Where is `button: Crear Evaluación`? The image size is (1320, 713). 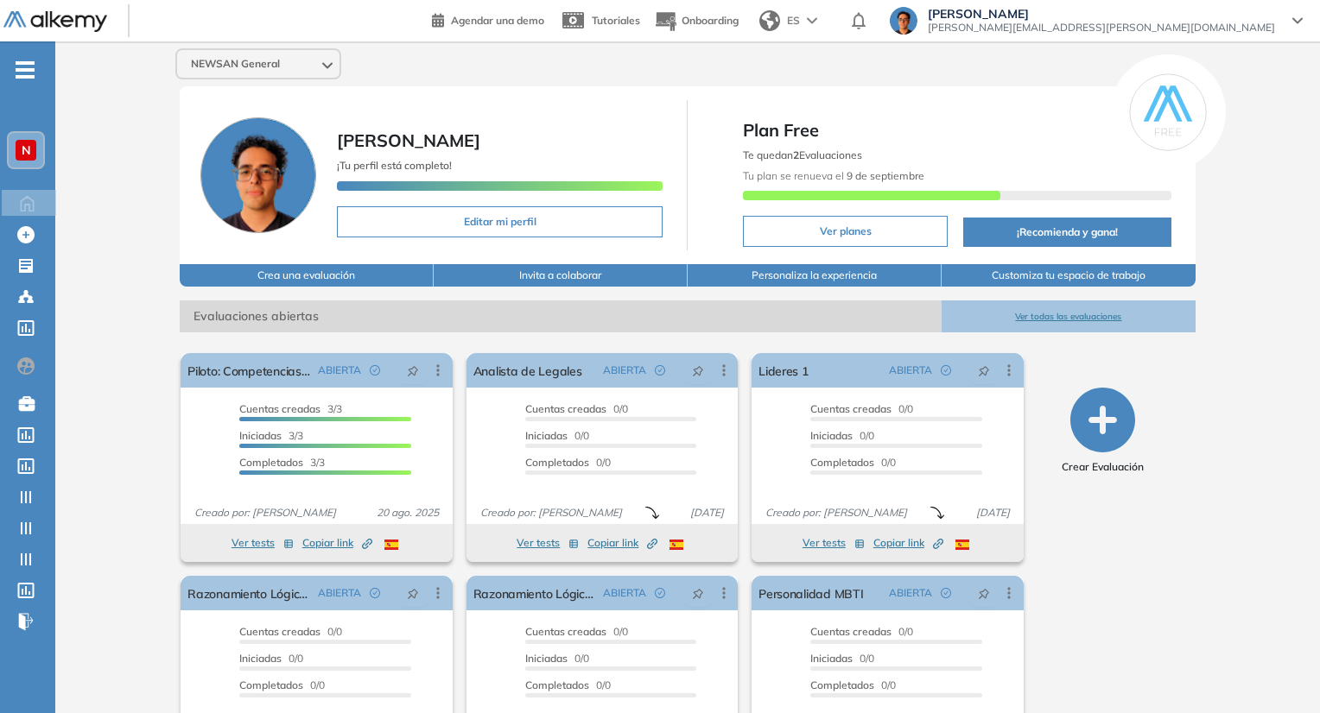 button: Crear Evaluación is located at coordinates (1102, 431).